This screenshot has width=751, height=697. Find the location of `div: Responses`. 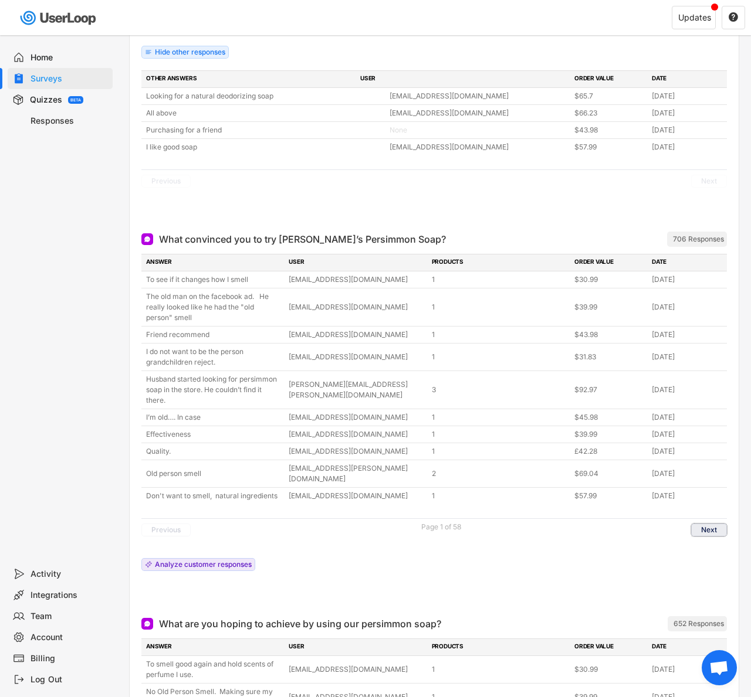

div: Responses is located at coordinates (69, 121).